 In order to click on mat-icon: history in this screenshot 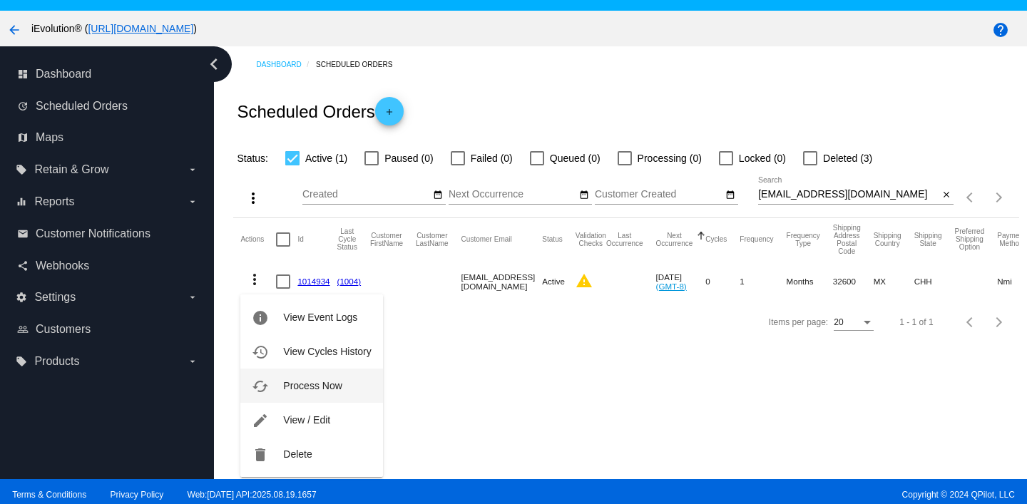, I will do `click(260, 352)`.